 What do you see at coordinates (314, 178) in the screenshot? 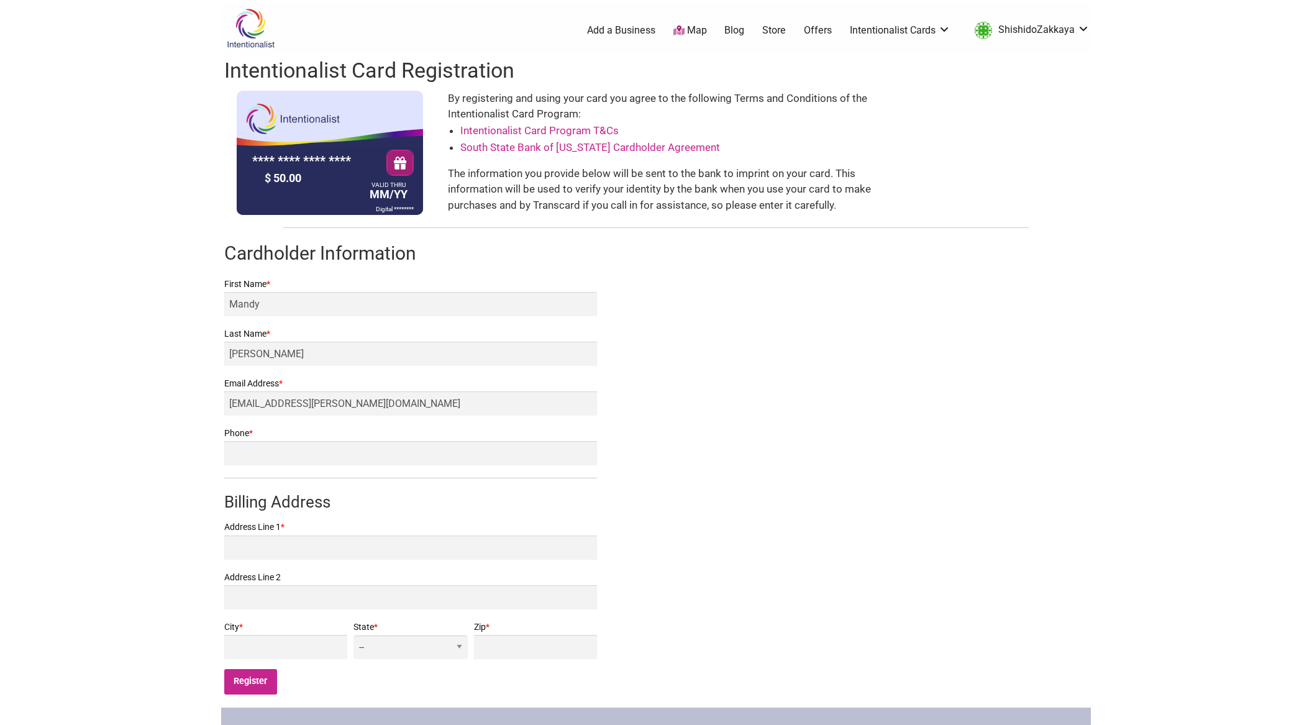
I see `div: $ 50.00` at bounding box center [314, 178].